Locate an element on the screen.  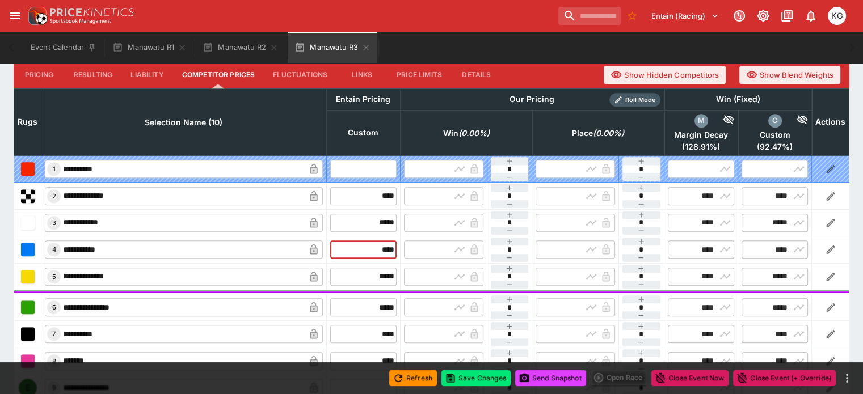
th: Custom is located at coordinates (363, 133).